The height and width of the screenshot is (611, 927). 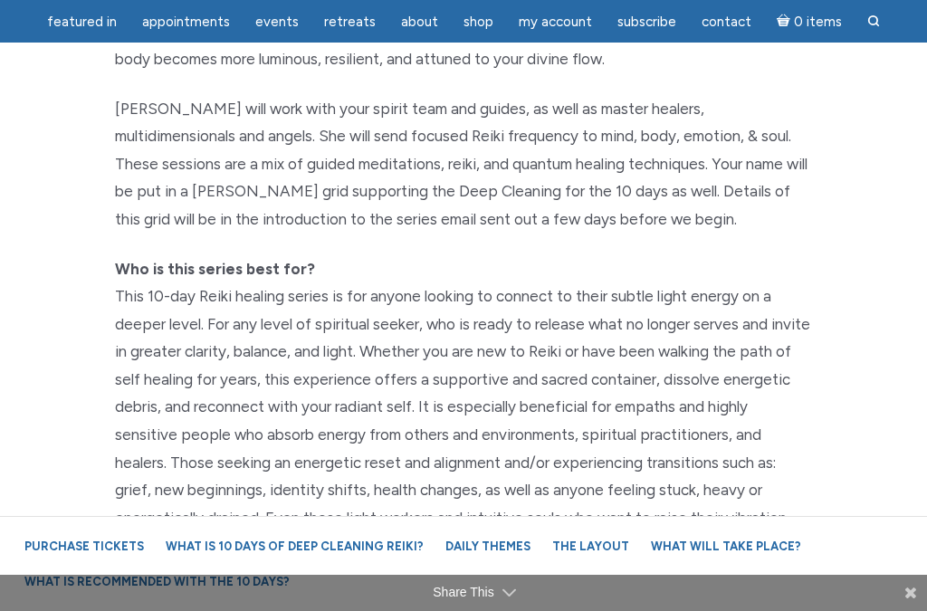 I want to click on a: What is 10 Days of Deep Cleaning Reiki?, so click(x=294, y=546).